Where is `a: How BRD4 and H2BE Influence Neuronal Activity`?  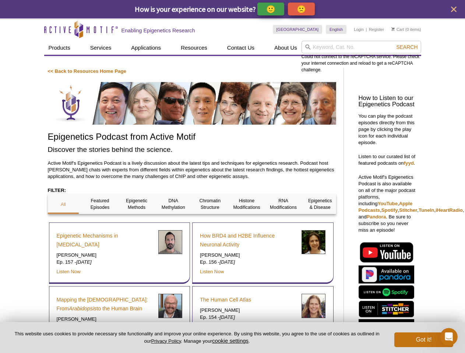 a: How BRD4 and H2BE Influence Neuronal Activity is located at coordinates (248, 240).